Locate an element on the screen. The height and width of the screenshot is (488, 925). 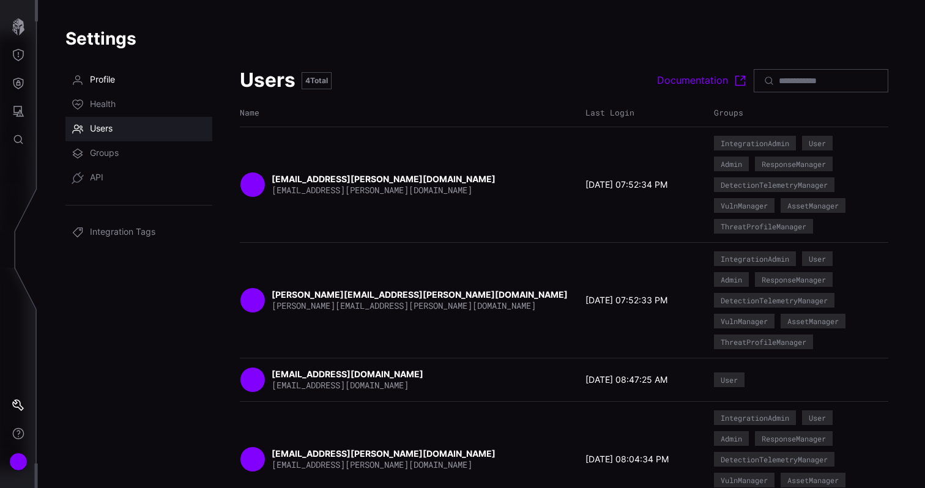
span: API is located at coordinates (97, 178).